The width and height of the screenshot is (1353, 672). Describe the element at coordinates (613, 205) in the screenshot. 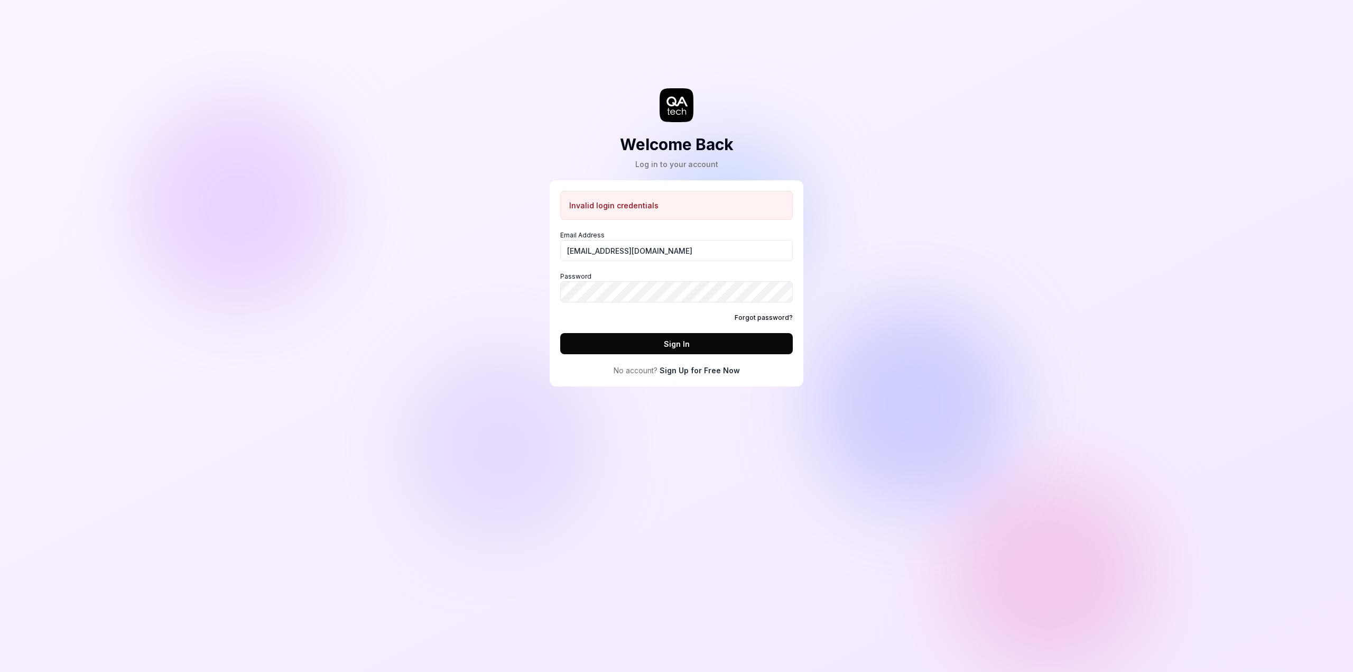

I see `p: Invalid login credentials` at that location.